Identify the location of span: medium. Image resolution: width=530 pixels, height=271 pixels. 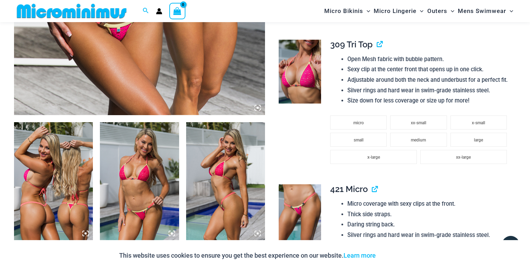
(418, 140).